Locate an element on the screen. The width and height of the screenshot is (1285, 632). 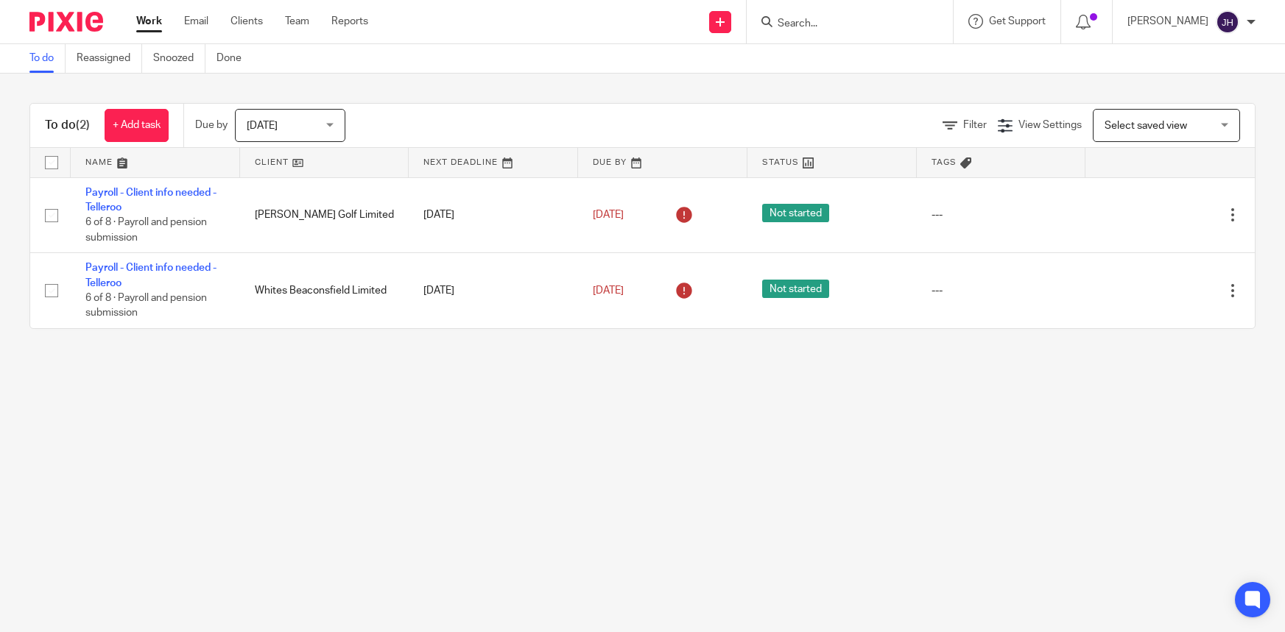
input: Search is located at coordinates (842, 24).